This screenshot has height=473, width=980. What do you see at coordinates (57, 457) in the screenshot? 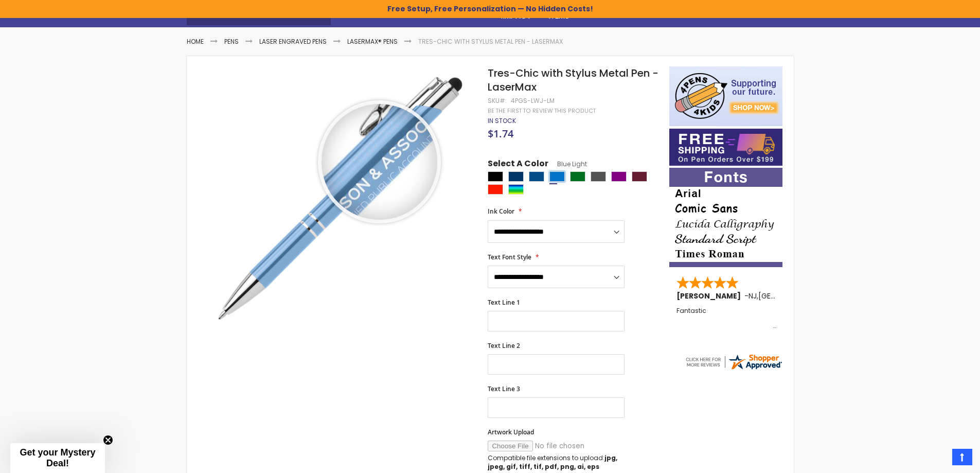
I see `span: Get your Mystery Deal!` at bounding box center [57, 457].